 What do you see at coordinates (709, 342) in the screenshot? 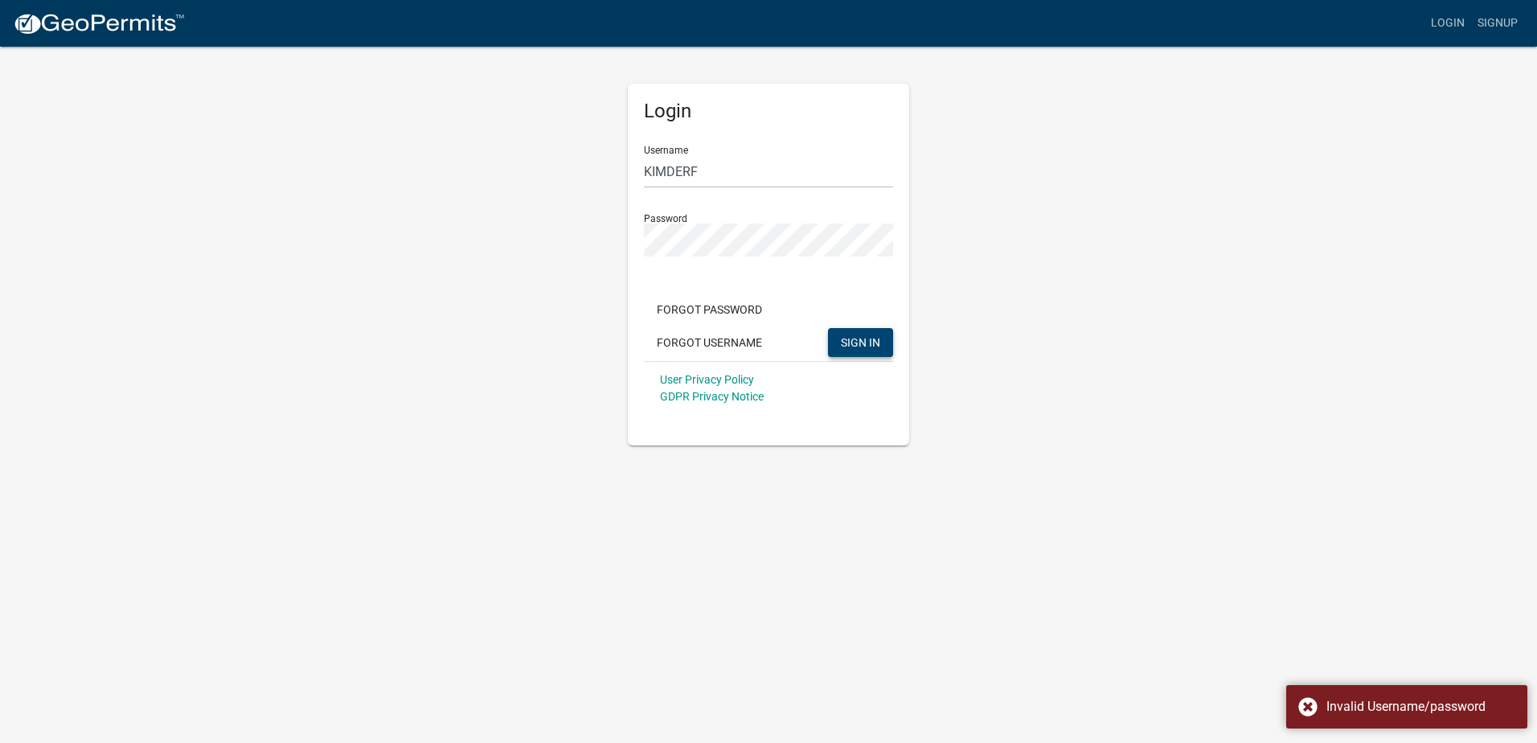
I see `button: Forgot Username` at bounding box center [709, 342].